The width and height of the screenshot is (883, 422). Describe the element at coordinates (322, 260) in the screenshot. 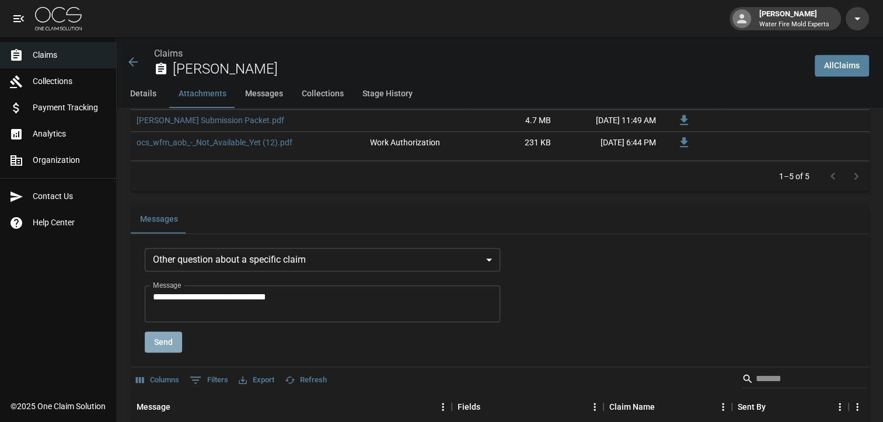

I see `div: Other question about a specific claim` at that location.